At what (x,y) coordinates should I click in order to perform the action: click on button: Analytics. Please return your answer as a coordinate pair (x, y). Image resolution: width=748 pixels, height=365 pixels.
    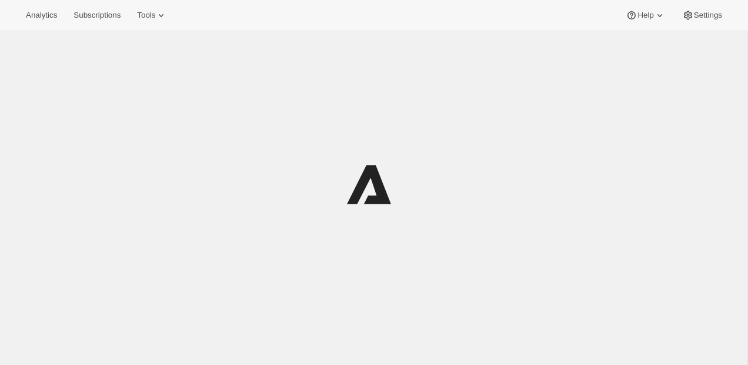
    Looking at the image, I should click on (41, 15).